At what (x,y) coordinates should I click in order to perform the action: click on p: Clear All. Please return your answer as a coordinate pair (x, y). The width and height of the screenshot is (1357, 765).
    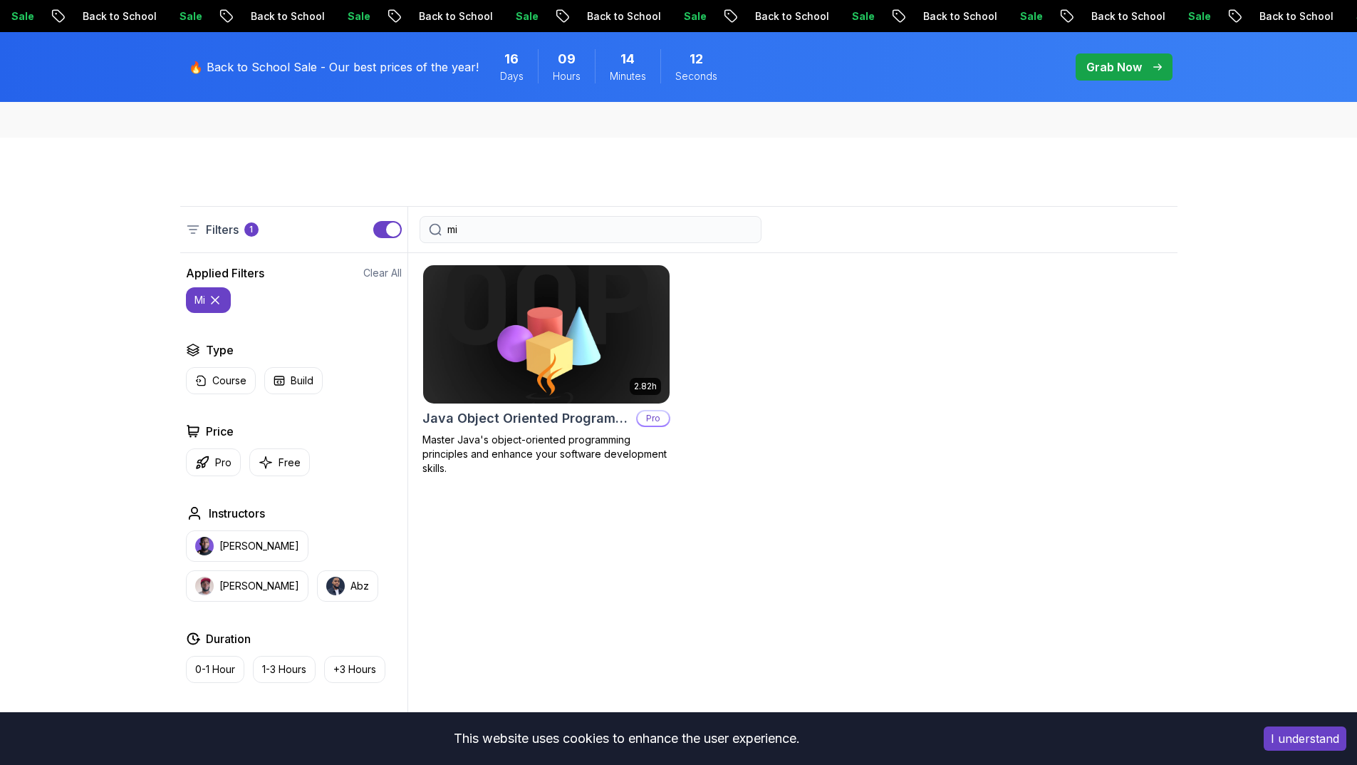
    Looking at the image, I should click on (383, 273).